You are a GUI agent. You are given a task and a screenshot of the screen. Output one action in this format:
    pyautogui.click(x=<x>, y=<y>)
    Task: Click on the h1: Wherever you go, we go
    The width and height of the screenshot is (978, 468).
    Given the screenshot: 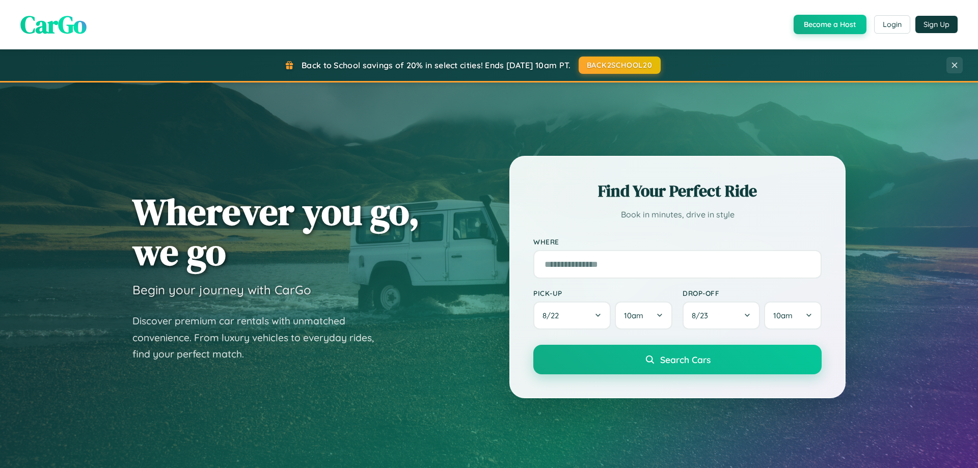 What is the action you would take?
    pyautogui.click(x=276, y=232)
    